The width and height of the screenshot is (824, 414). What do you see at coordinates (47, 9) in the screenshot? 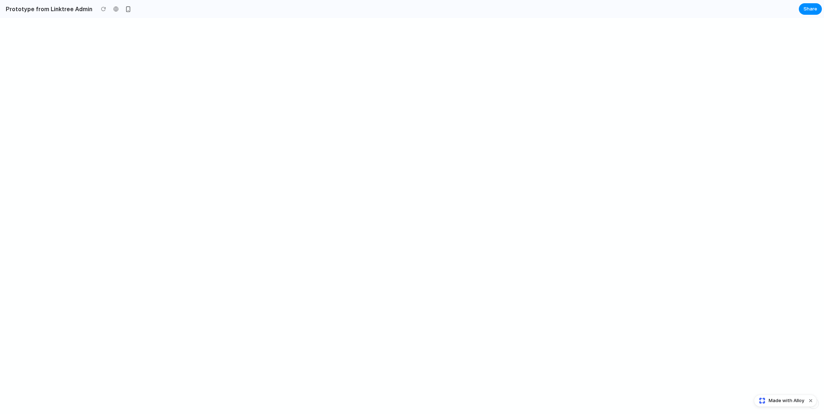
I see `h2: Prototype from Linktree Admin` at bounding box center [47, 9].